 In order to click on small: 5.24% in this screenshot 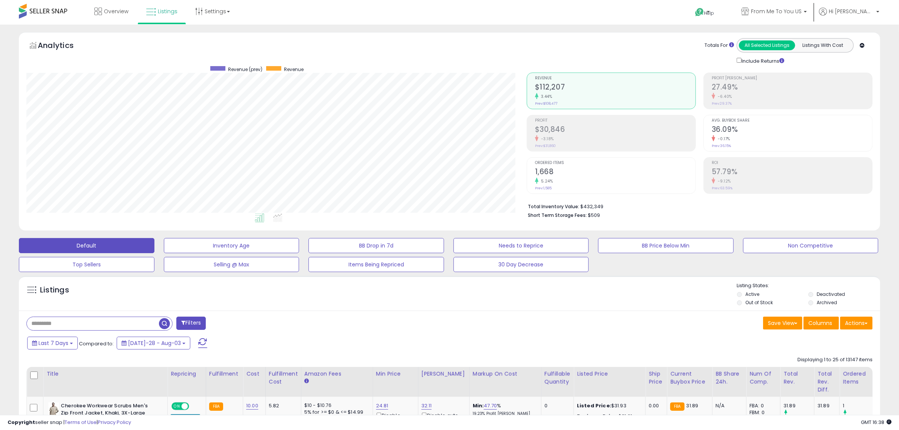, I will do `click(545, 181)`.